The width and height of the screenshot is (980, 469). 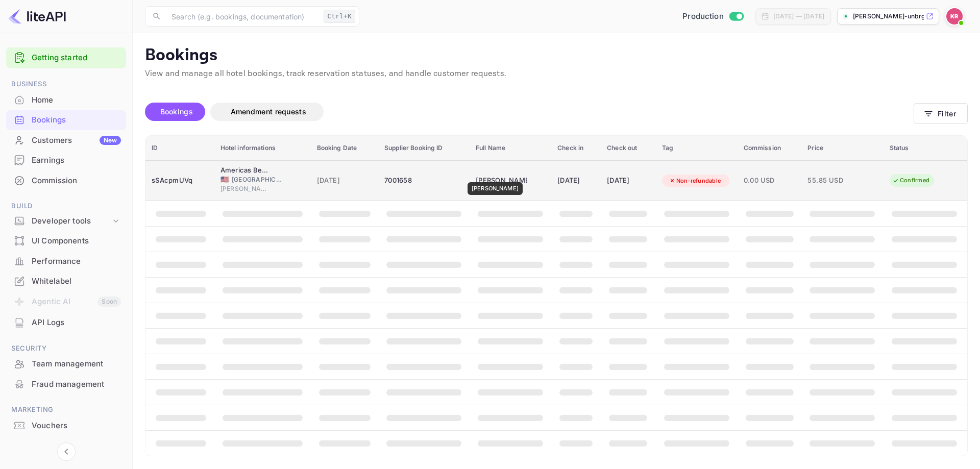 What do you see at coordinates (262, 148) in the screenshot?
I see `th: Hotel informations` at bounding box center [262, 148].